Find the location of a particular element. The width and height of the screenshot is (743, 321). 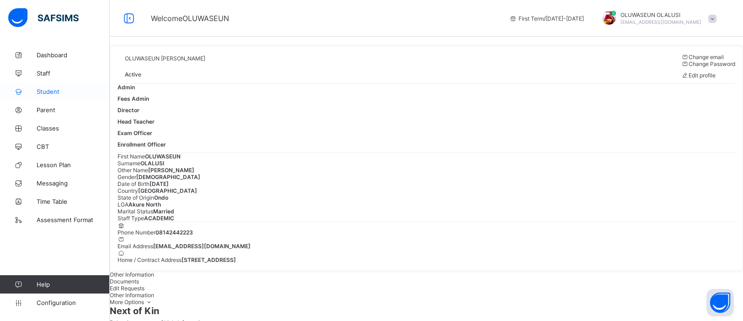

img: safsims is located at coordinates (43, 18).